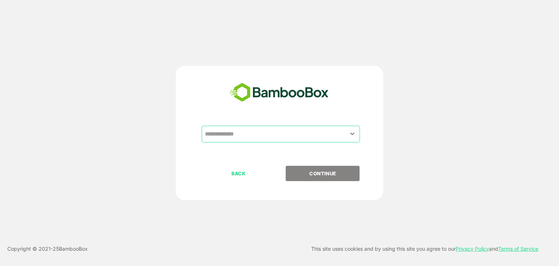 The width and height of the screenshot is (559, 266). What do you see at coordinates (322, 173) in the screenshot?
I see `button: CONTINUE` at bounding box center [322, 173].